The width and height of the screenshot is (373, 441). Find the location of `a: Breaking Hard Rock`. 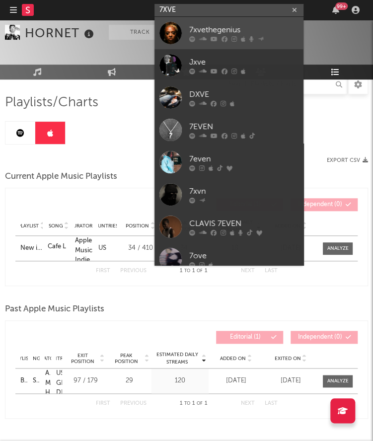

a: Breaking Hard Rock is located at coordinates (24, 381).